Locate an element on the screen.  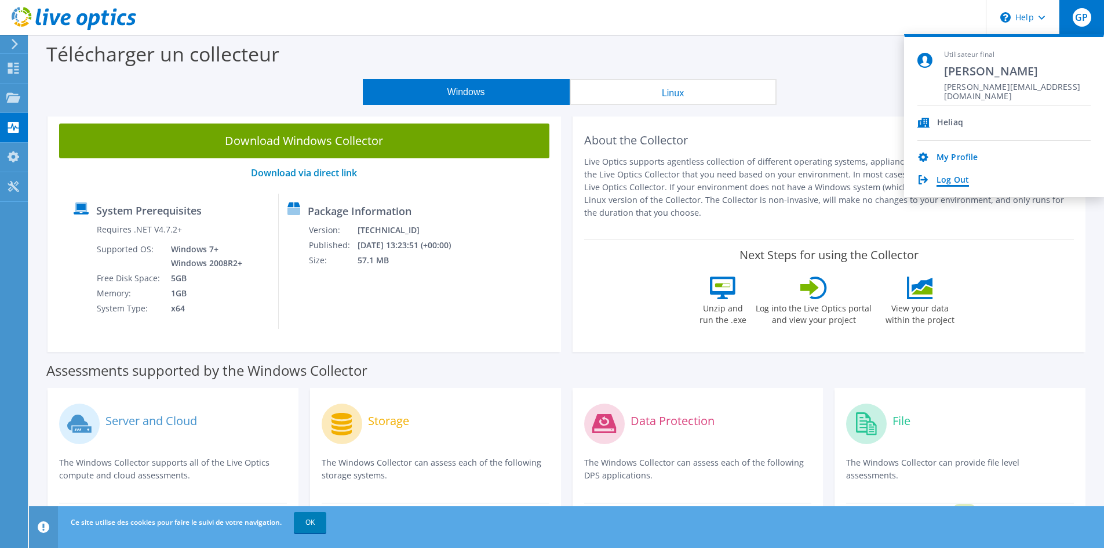
td: 5GB is located at coordinates (203, 278).